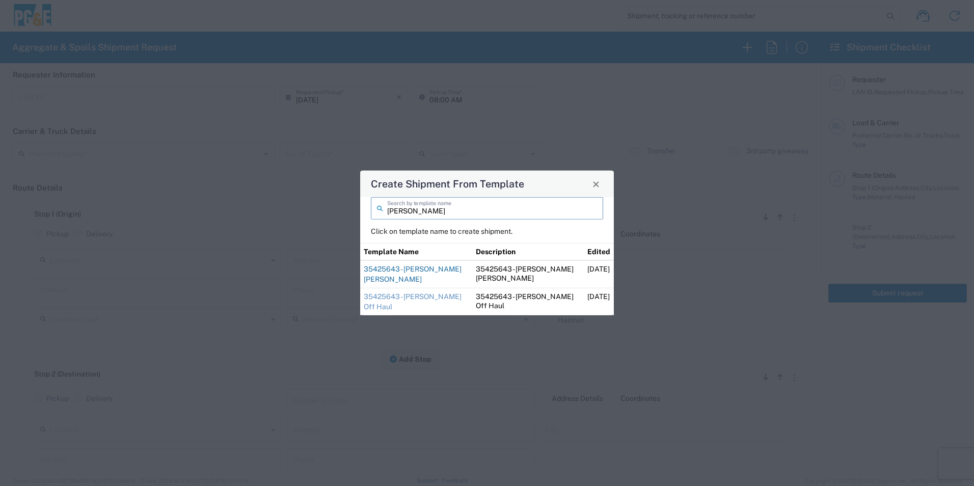 This screenshot has width=974, height=486. What do you see at coordinates (598, 252) in the screenshot?
I see `th: Edited` at bounding box center [598, 252].